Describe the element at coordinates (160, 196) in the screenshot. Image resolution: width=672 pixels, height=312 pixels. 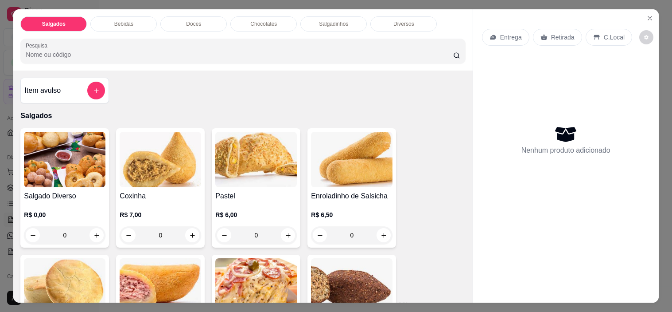
I see `h4: Coxinha` at that location.